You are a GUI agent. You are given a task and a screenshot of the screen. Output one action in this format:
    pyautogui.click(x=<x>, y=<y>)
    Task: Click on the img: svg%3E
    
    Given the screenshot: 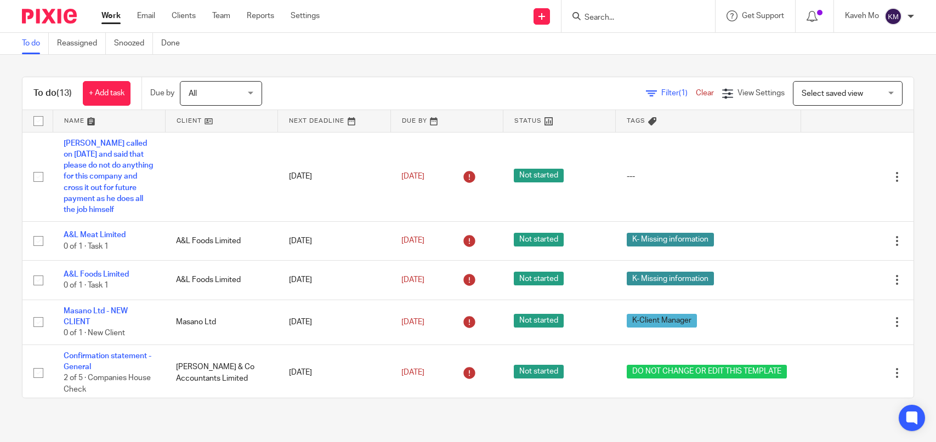 What is the action you would take?
    pyautogui.click(x=893, y=16)
    